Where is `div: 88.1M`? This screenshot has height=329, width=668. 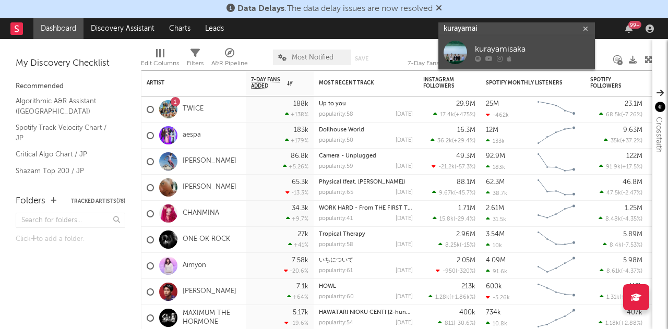 div: 88.1M is located at coordinates (466, 182).